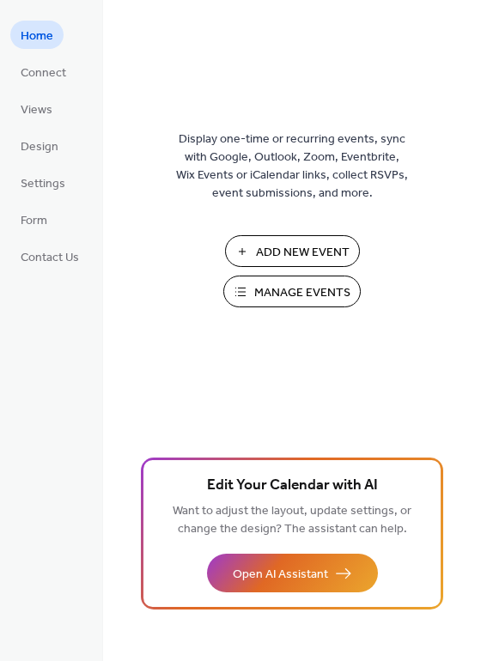 This screenshot has height=661, width=481. I want to click on a: Form, so click(33, 219).